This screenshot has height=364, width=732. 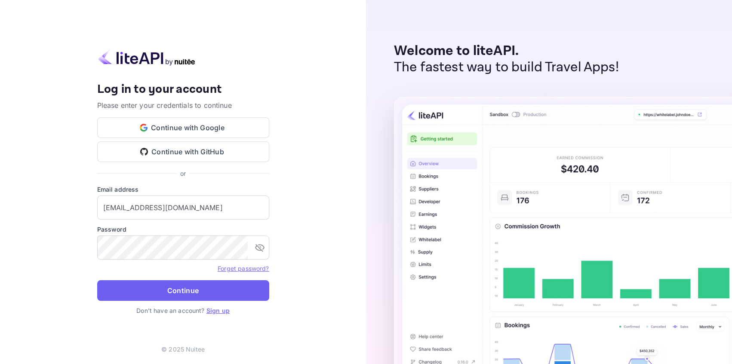 I want to click on p: The fastest way to build Travel Apps!, so click(x=506, y=68).